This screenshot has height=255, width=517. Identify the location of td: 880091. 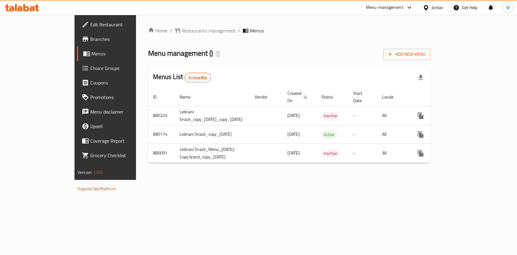
(161, 153).